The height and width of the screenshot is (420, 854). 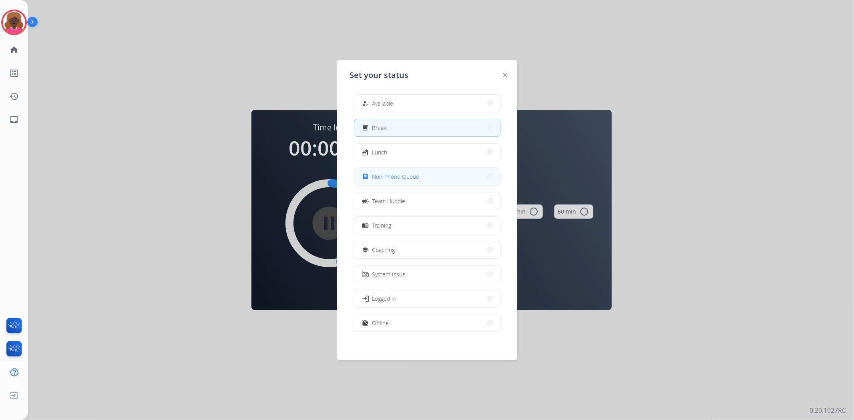 What do you see at coordinates (384, 299) in the screenshot?
I see `span: Logged In` at bounding box center [384, 299].